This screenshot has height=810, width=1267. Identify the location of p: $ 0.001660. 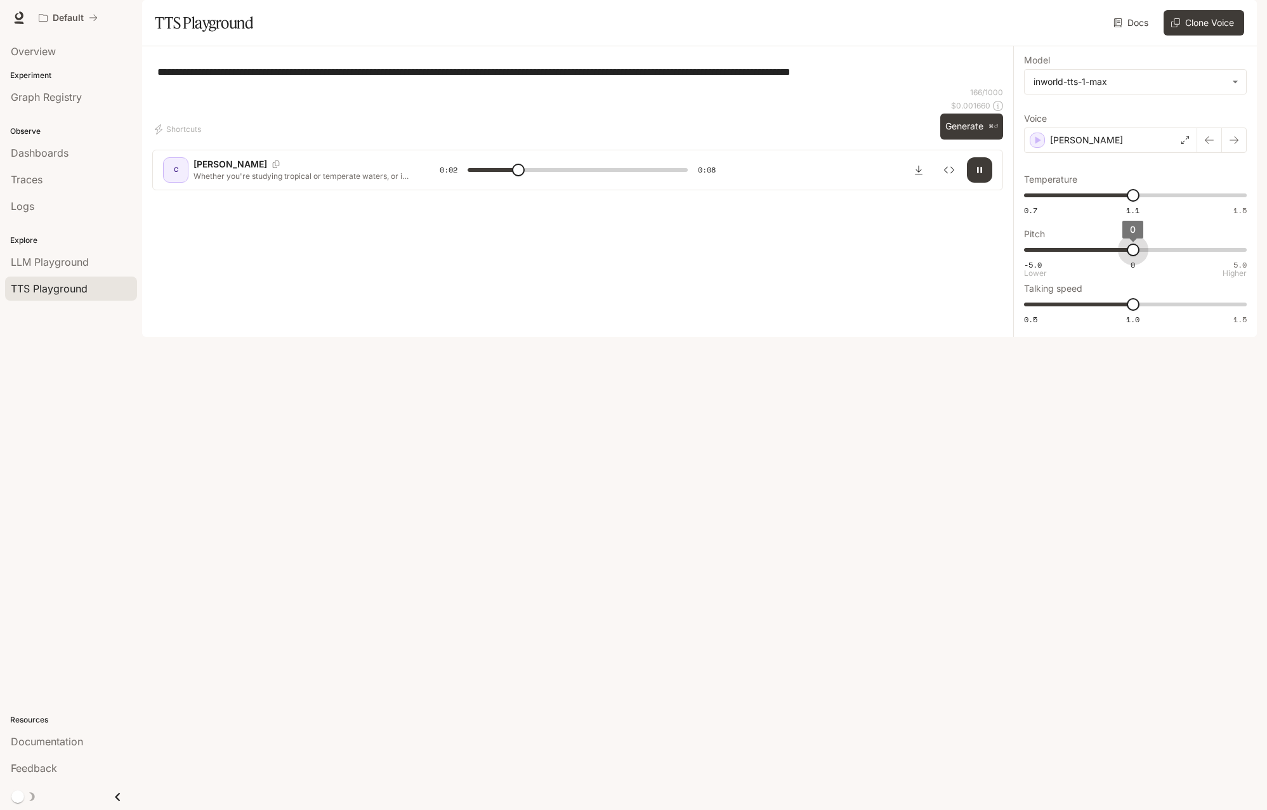
(971, 105).